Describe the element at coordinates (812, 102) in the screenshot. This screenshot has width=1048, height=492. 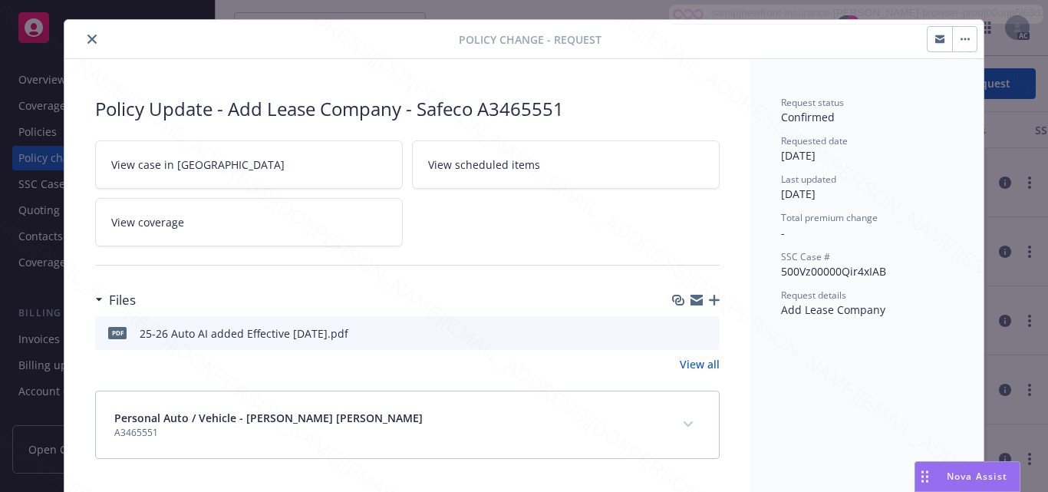
I see `span: Request status` at that location.